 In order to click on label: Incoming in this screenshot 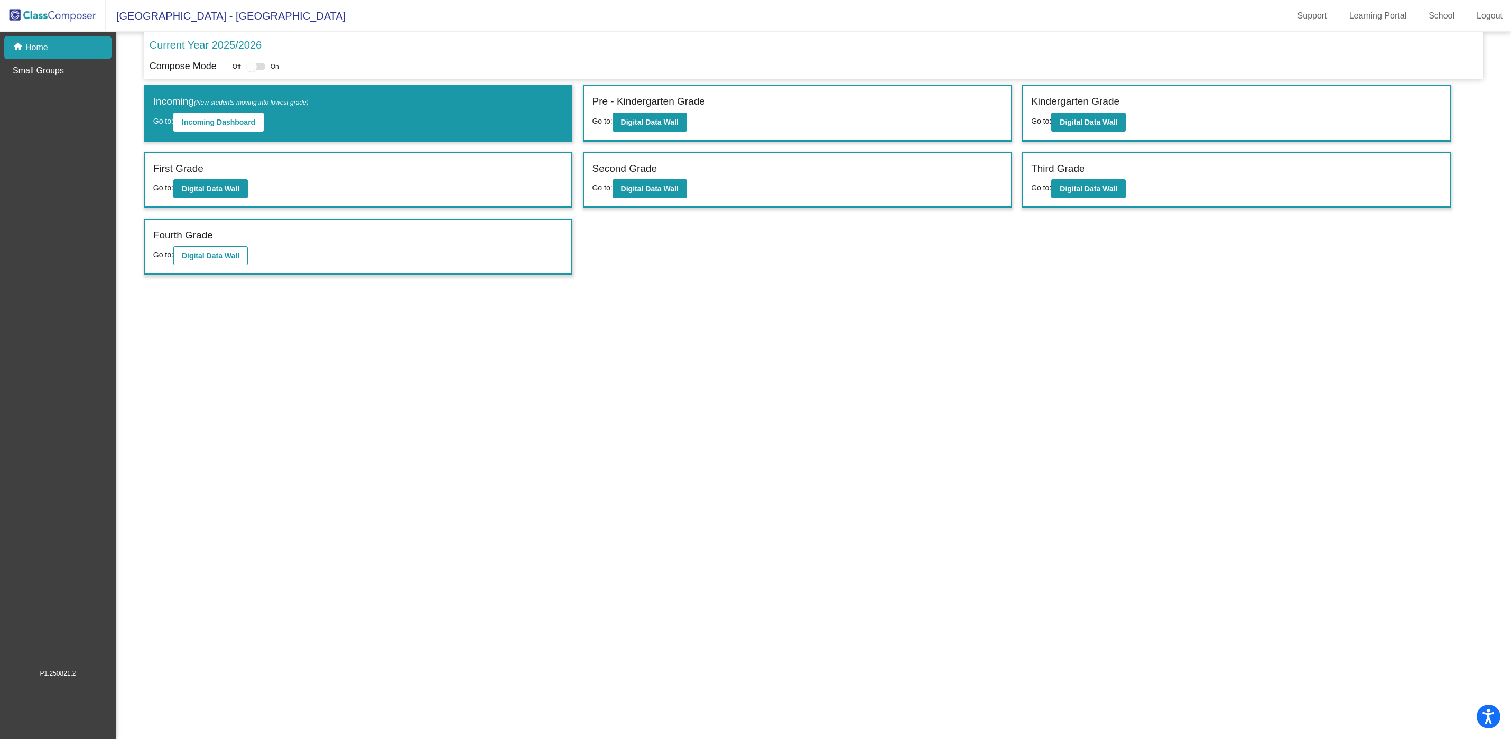, I will do `click(231, 101)`.